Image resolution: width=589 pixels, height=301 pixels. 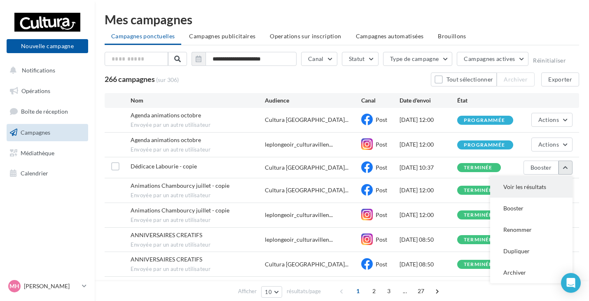 What do you see at coordinates (560, 79) in the screenshot?
I see `button: Exporter` at bounding box center [560, 79].